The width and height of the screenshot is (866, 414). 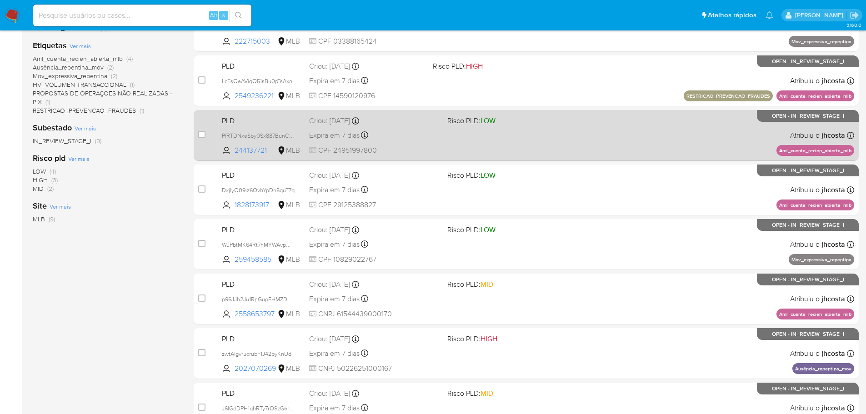 What do you see at coordinates (142, 15) in the screenshot?
I see `input: Pesquise usuários ou casos...` at bounding box center [142, 15].